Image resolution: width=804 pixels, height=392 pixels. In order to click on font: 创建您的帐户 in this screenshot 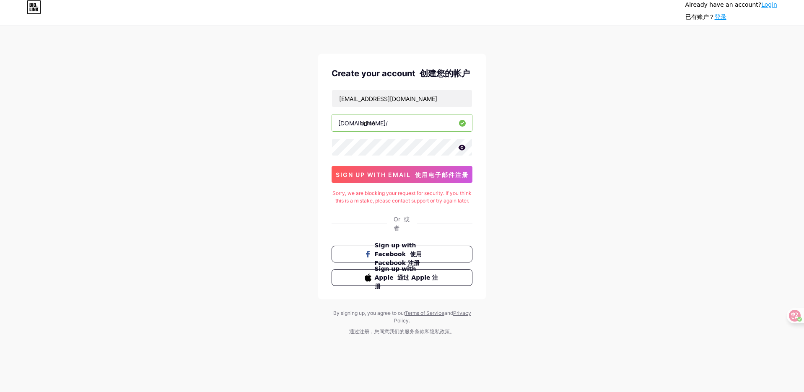, I will do `click(445, 73)`.